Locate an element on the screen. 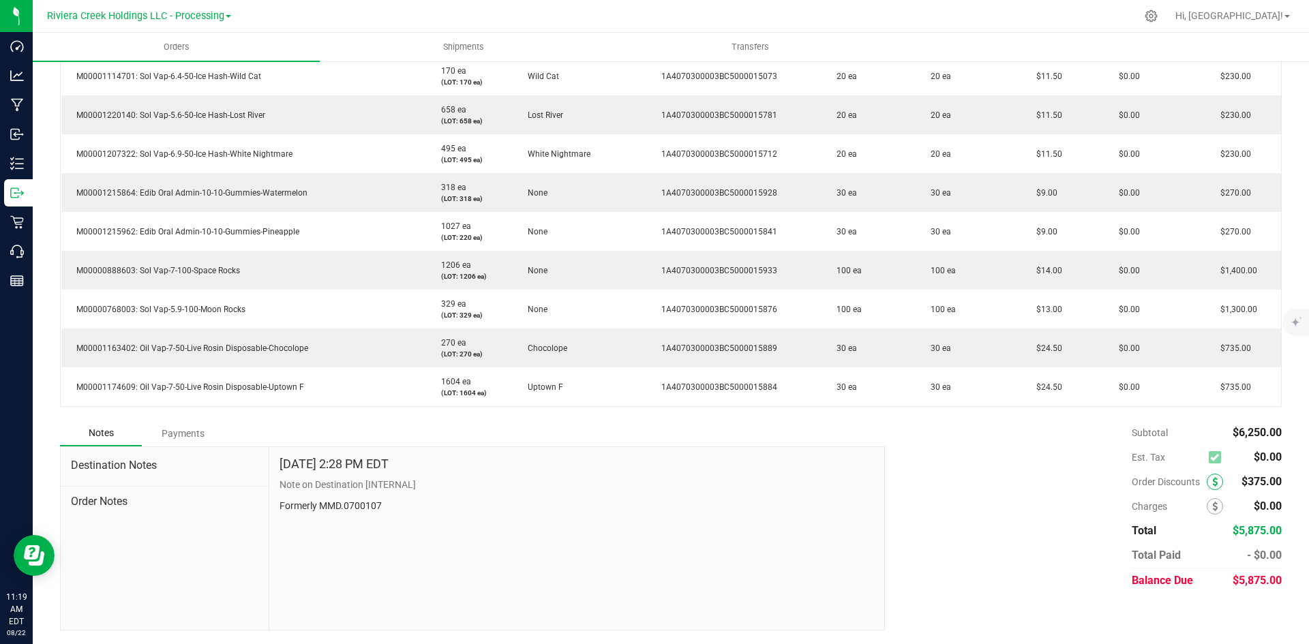 The width and height of the screenshot is (1309, 644). span: Destination Notes is located at coordinates (164, 466).